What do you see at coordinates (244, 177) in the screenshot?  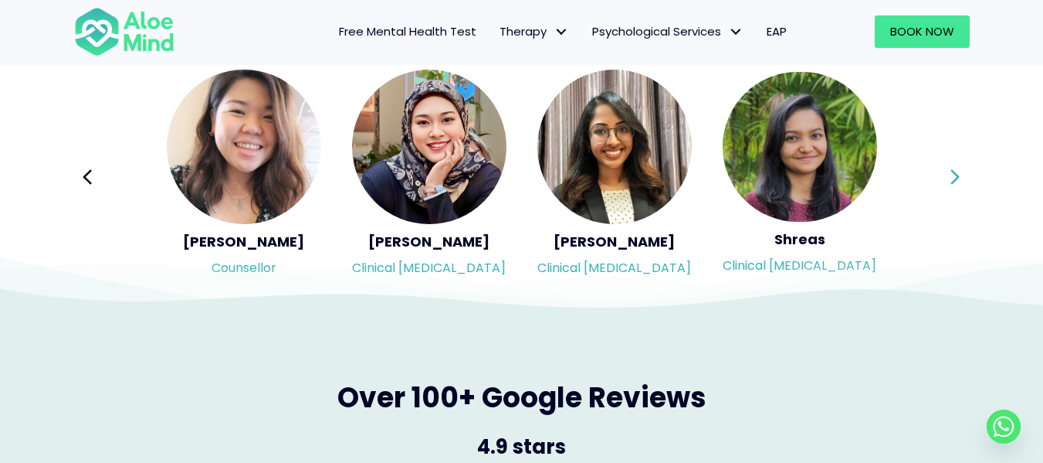 I see `div: Slide 2 of 3` at bounding box center [244, 177].